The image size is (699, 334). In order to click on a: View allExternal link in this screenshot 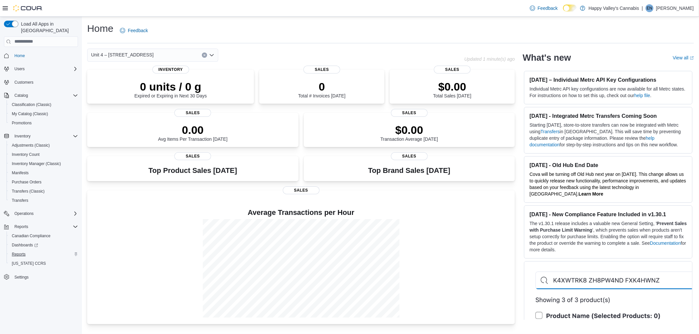, I will do `click(684, 58)`.